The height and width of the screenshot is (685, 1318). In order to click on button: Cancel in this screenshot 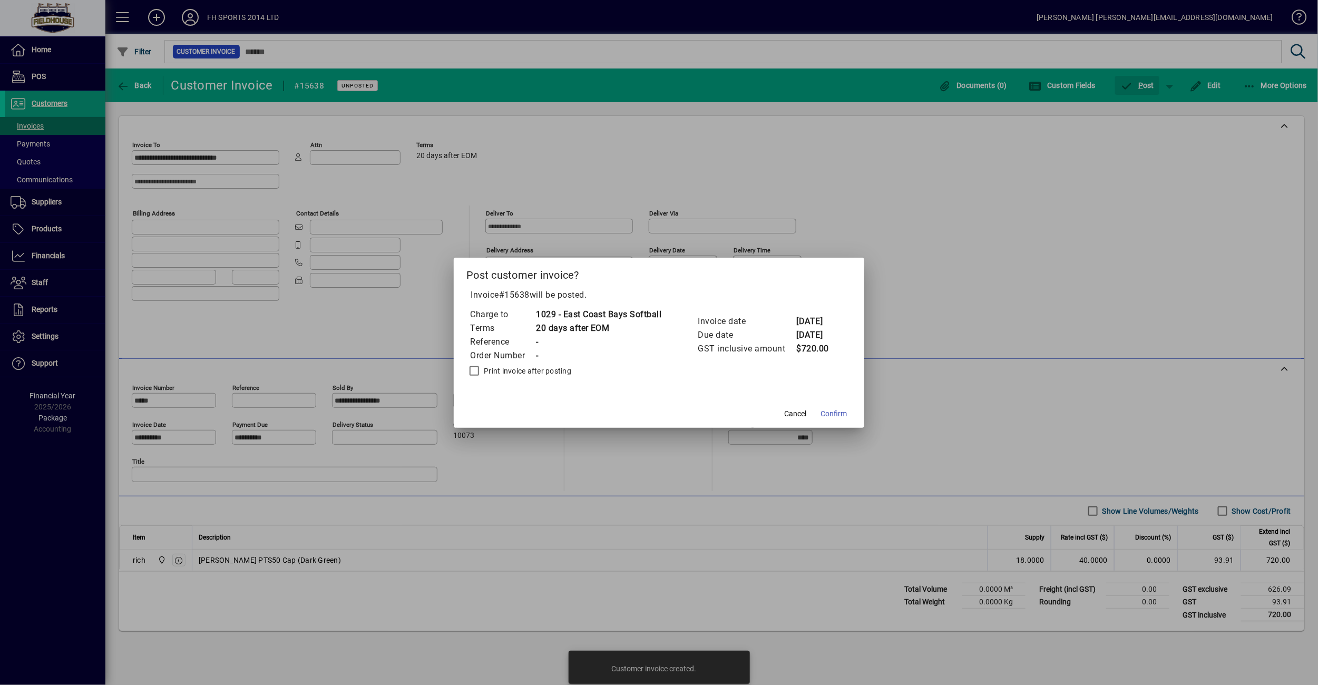, I will do `click(796, 414)`.